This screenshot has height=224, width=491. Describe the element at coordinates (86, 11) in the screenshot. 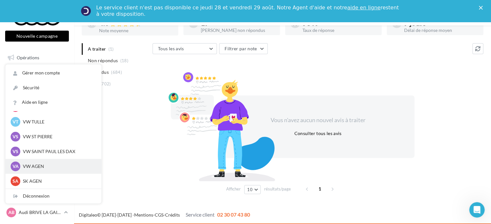

I see `img: Profile image for Service-Client` at that location.